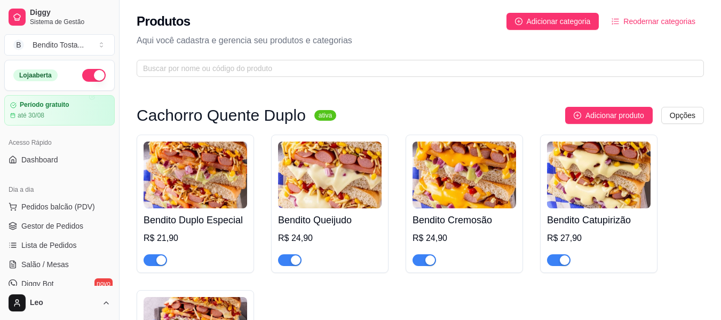 The height and width of the screenshot is (320, 721). What do you see at coordinates (59, 283) in the screenshot?
I see `a: Diggy Botnovo` at bounding box center [59, 283].